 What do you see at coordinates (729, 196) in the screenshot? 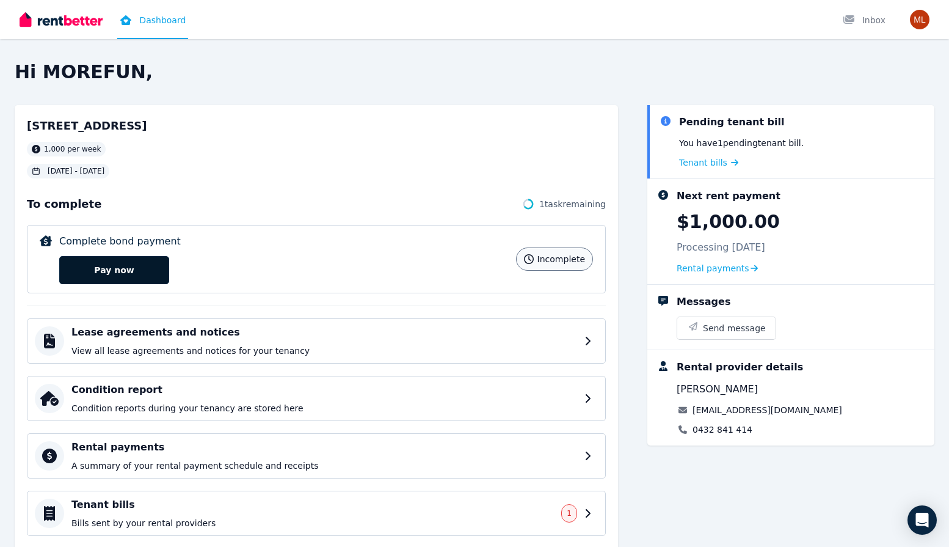
I see `div: Next rent payment` at bounding box center [729, 196].